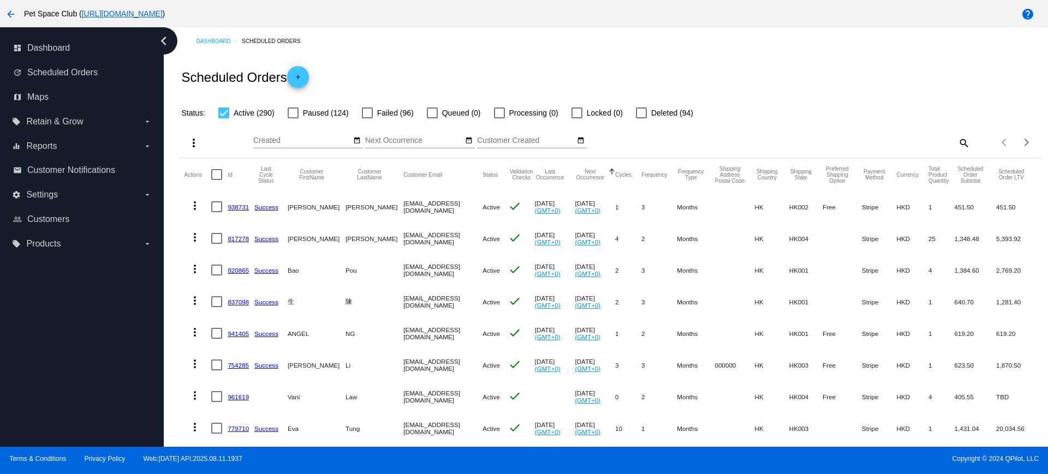 Image resolution: width=1048 pixels, height=474 pixels. What do you see at coordinates (238, 429) in the screenshot?
I see `a: 779710` at bounding box center [238, 429].